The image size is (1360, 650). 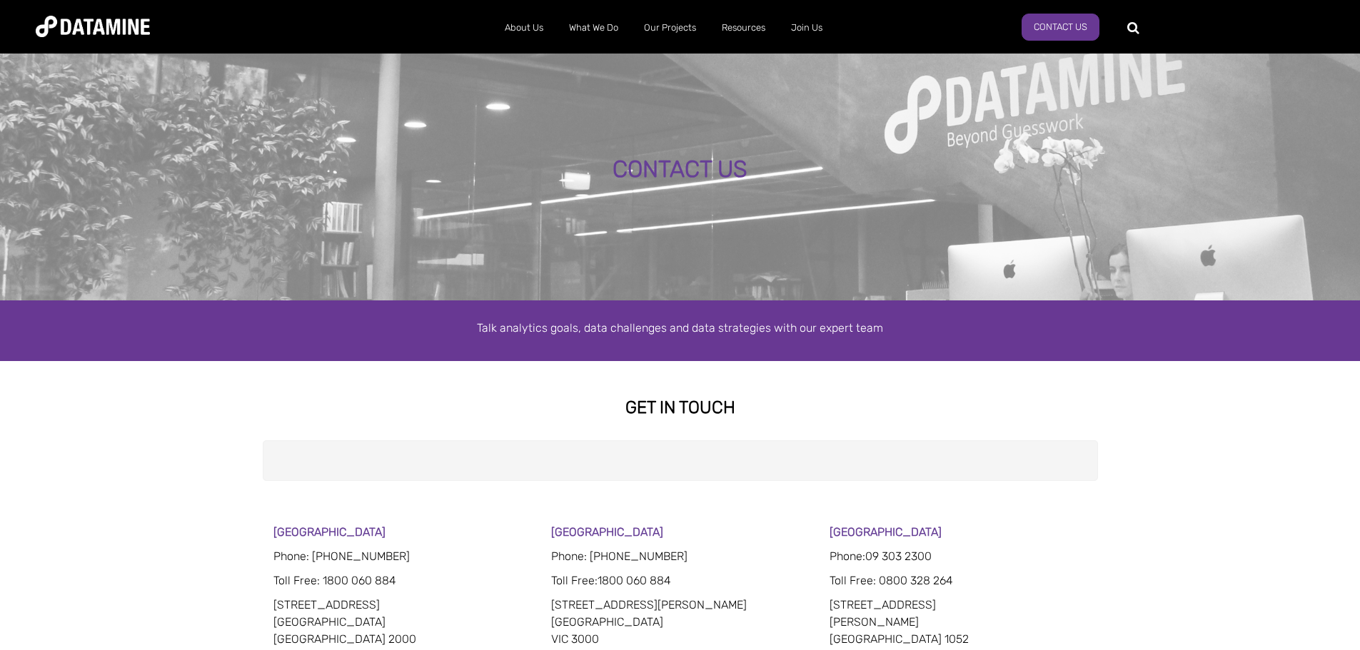 I want to click on a: About Us, so click(x=524, y=28).